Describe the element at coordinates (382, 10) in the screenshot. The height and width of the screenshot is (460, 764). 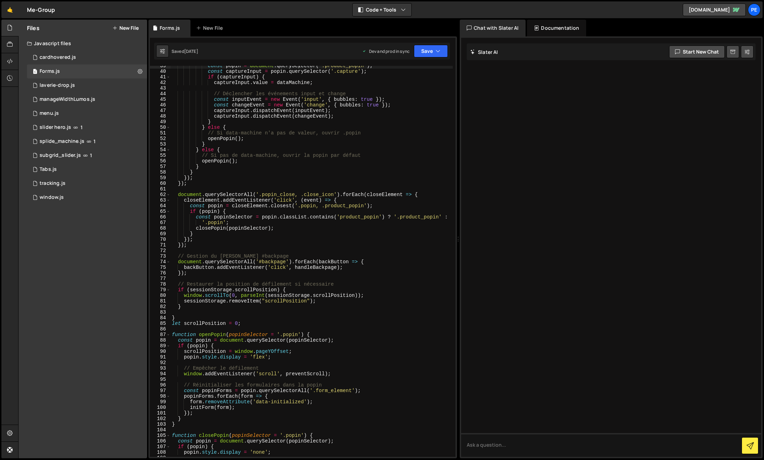
I see `button: Code + Tools` at that location.